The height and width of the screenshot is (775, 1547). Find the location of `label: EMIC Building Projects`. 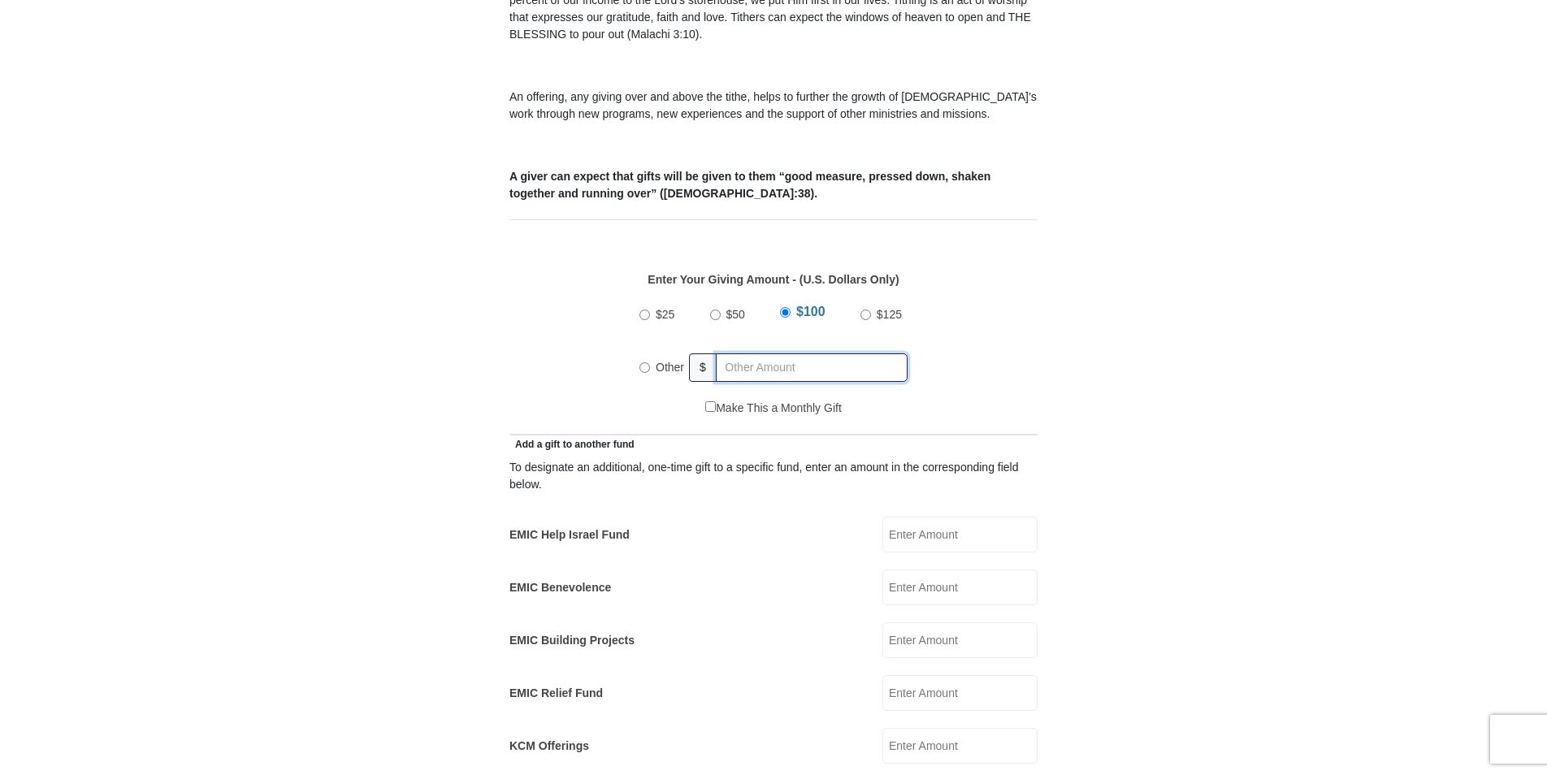

label: EMIC Building Projects is located at coordinates (572, 640).